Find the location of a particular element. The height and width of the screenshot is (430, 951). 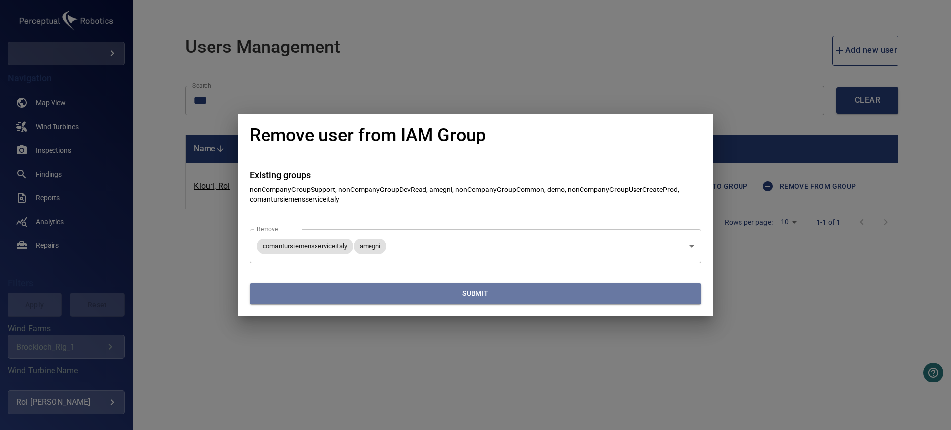

span: amegni is located at coordinates (370, 246).